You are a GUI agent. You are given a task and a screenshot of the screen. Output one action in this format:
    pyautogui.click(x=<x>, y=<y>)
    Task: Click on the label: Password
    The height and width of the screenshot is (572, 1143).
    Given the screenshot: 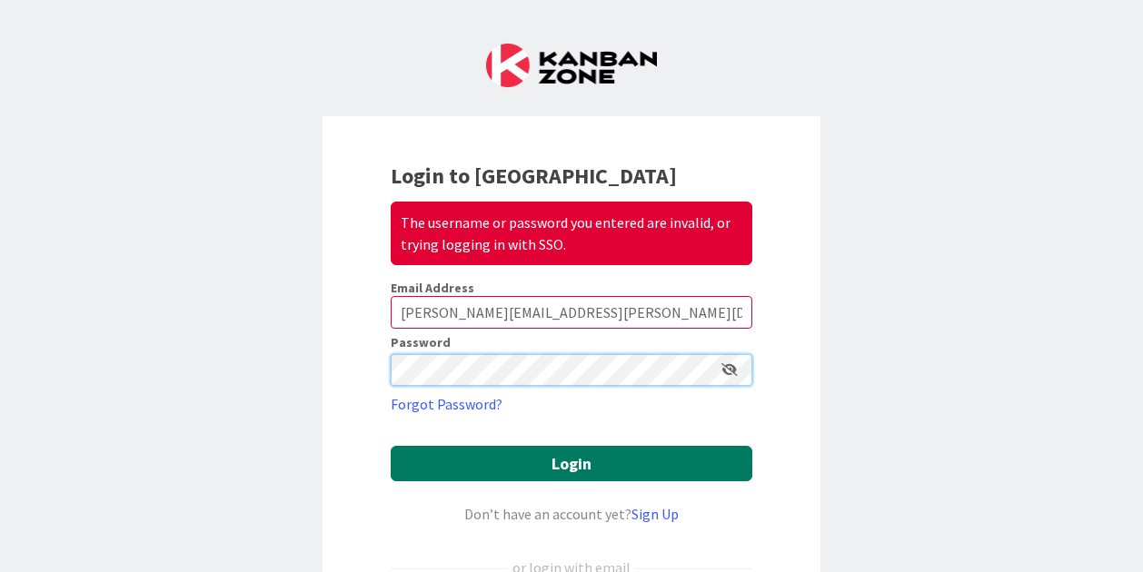 What is the action you would take?
    pyautogui.click(x=421, y=342)
    